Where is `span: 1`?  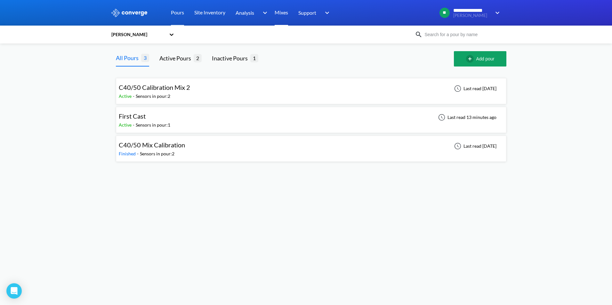
span: 1 is located at coordinates (254, 58).